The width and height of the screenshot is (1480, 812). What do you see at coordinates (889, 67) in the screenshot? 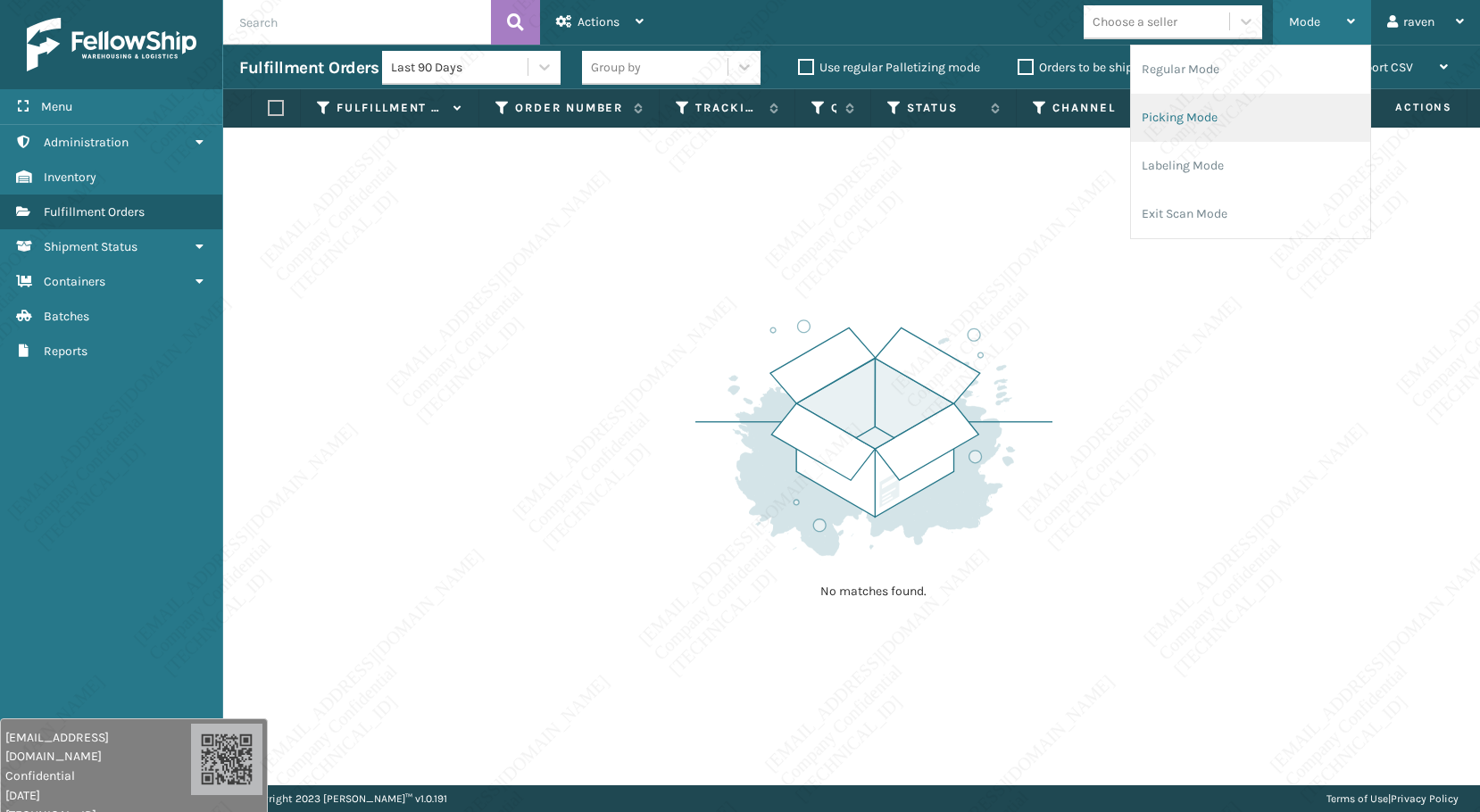
I see `label: Use regular Palletizing mode` at bounding box center [889, 67].